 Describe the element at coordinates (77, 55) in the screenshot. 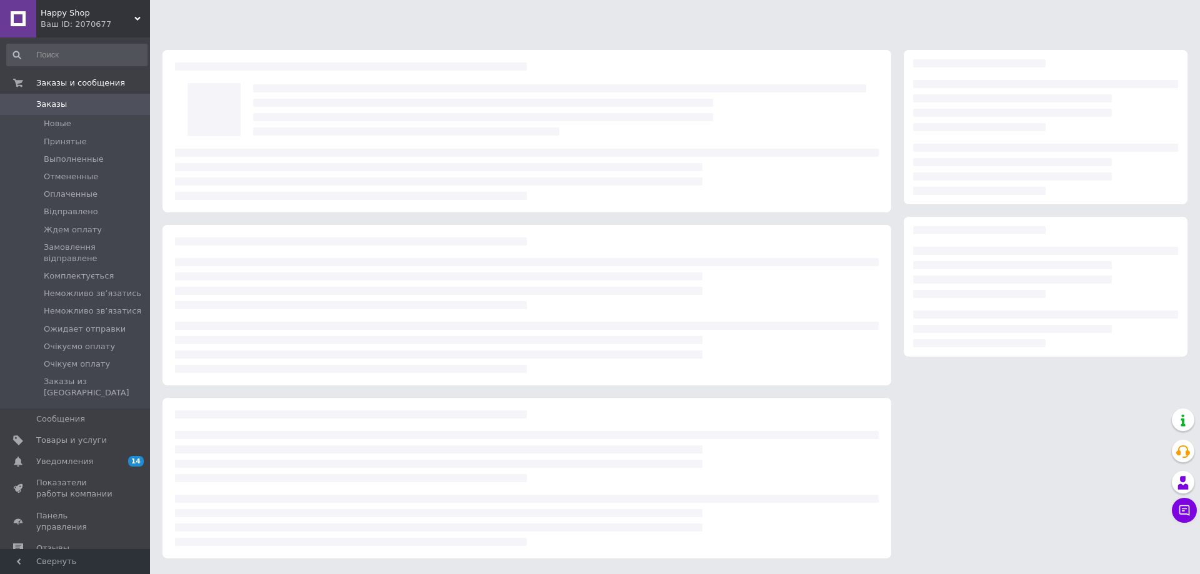

I see `input: Поиск` at that location.